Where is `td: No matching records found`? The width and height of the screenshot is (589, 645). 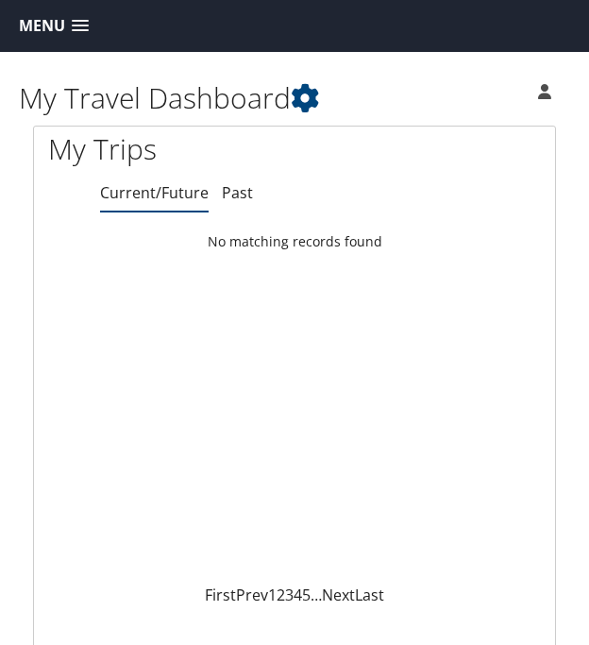 td: No matching records found is located at coordinates (295, 242).